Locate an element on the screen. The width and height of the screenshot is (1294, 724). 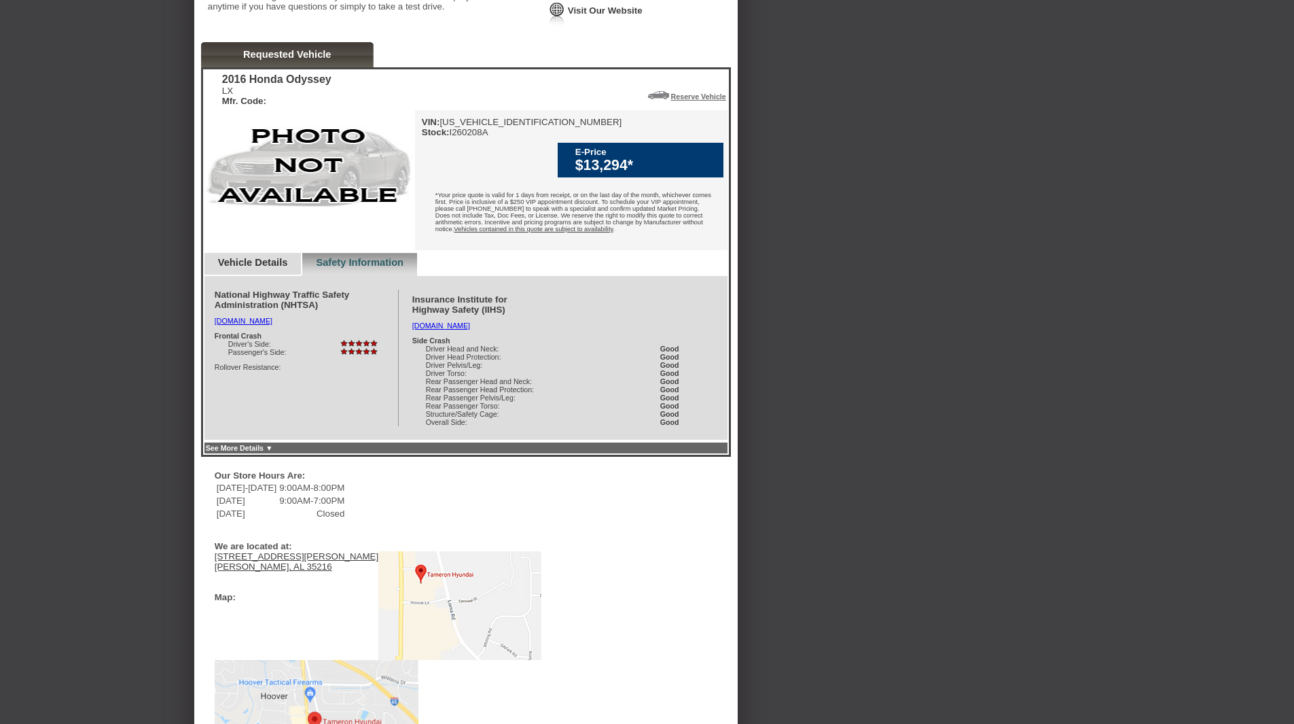
a: Reserve Vehicle is located at coordinates (698, 96).